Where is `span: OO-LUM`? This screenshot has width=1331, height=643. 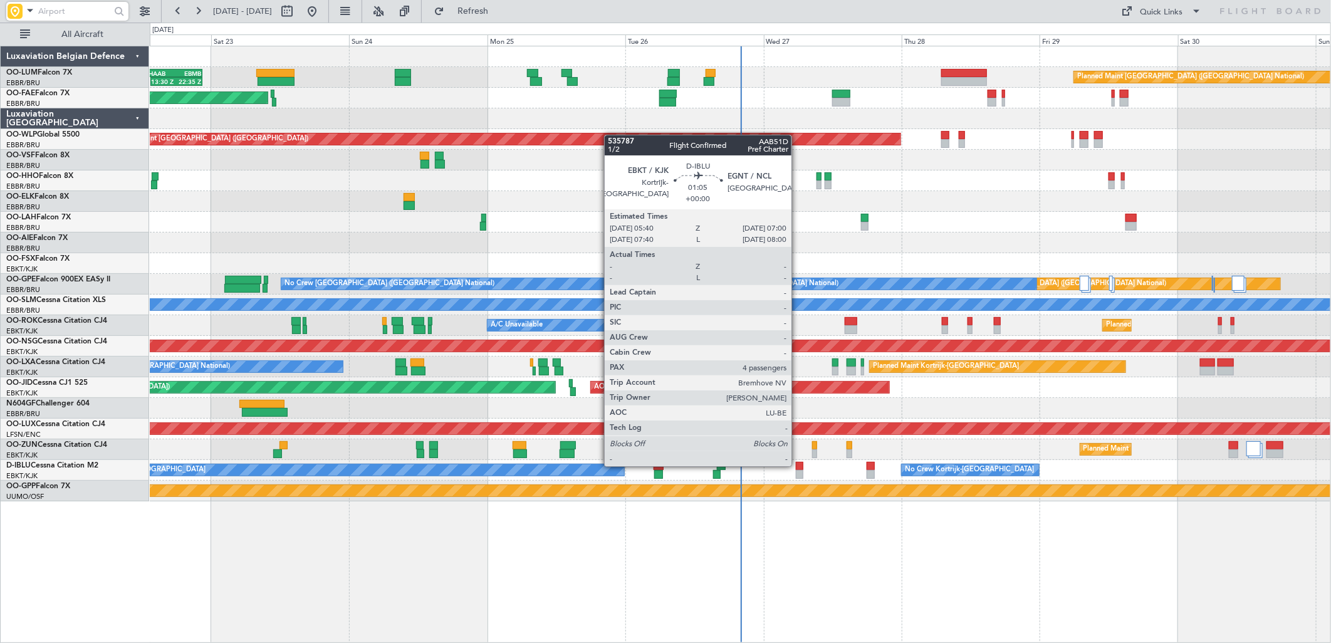
span: OO-LUM is located at coordinates (22, 73).